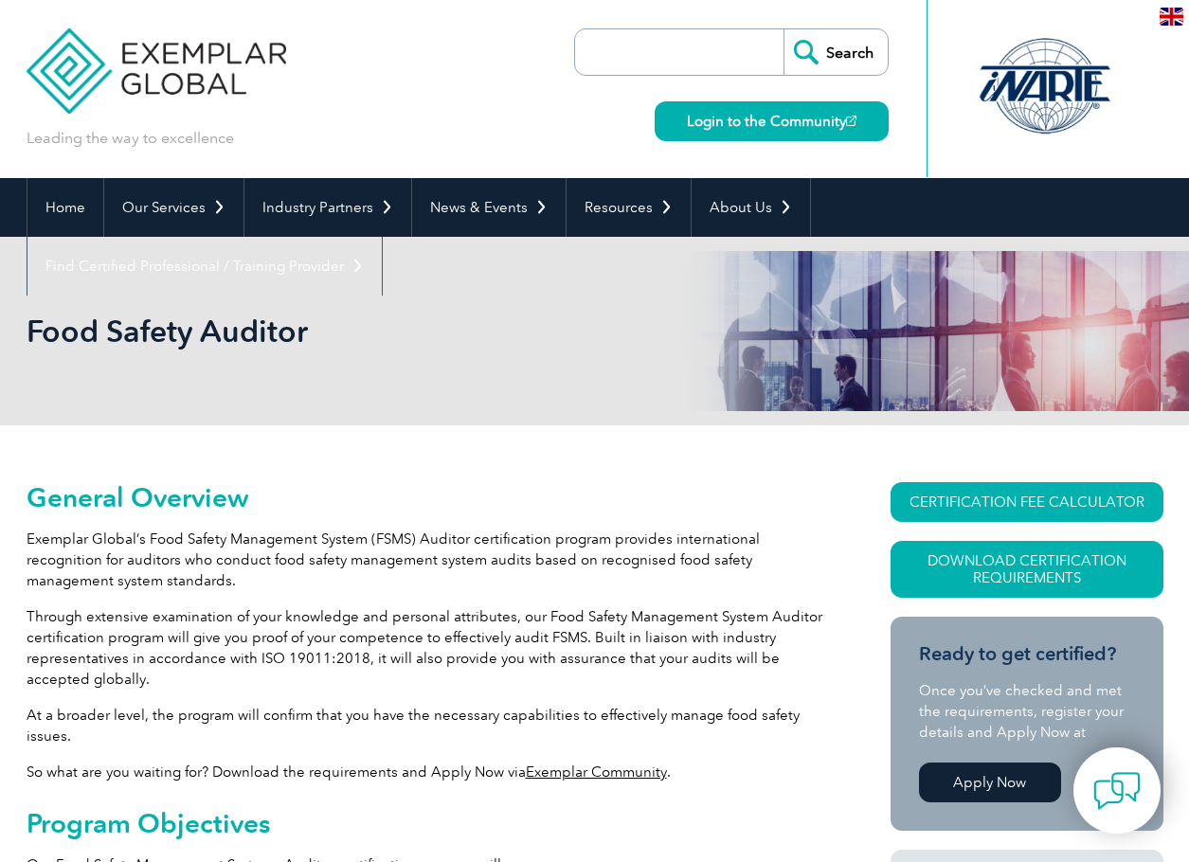 This screenshot has width=1189, height=862. I want to click on p: So what are you waiting for? Download the requirements and Apply Now via ., so click(424, 772).